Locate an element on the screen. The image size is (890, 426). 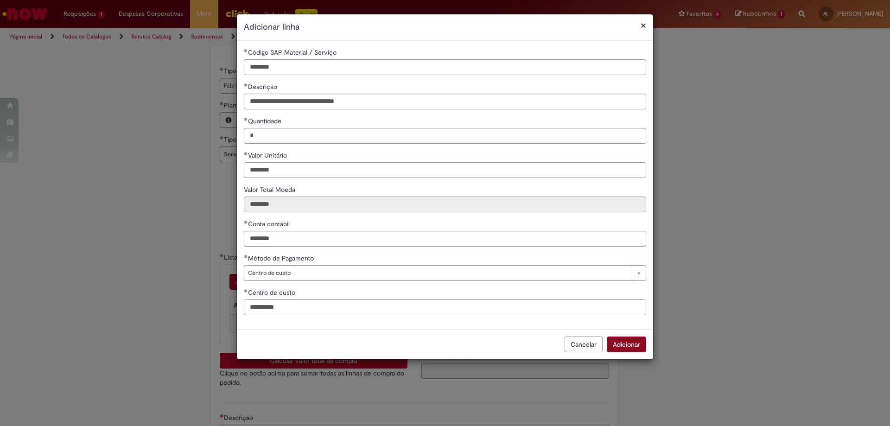
span: Somente leitura - Valor Total Moeda is located at coordinates (270, 190).